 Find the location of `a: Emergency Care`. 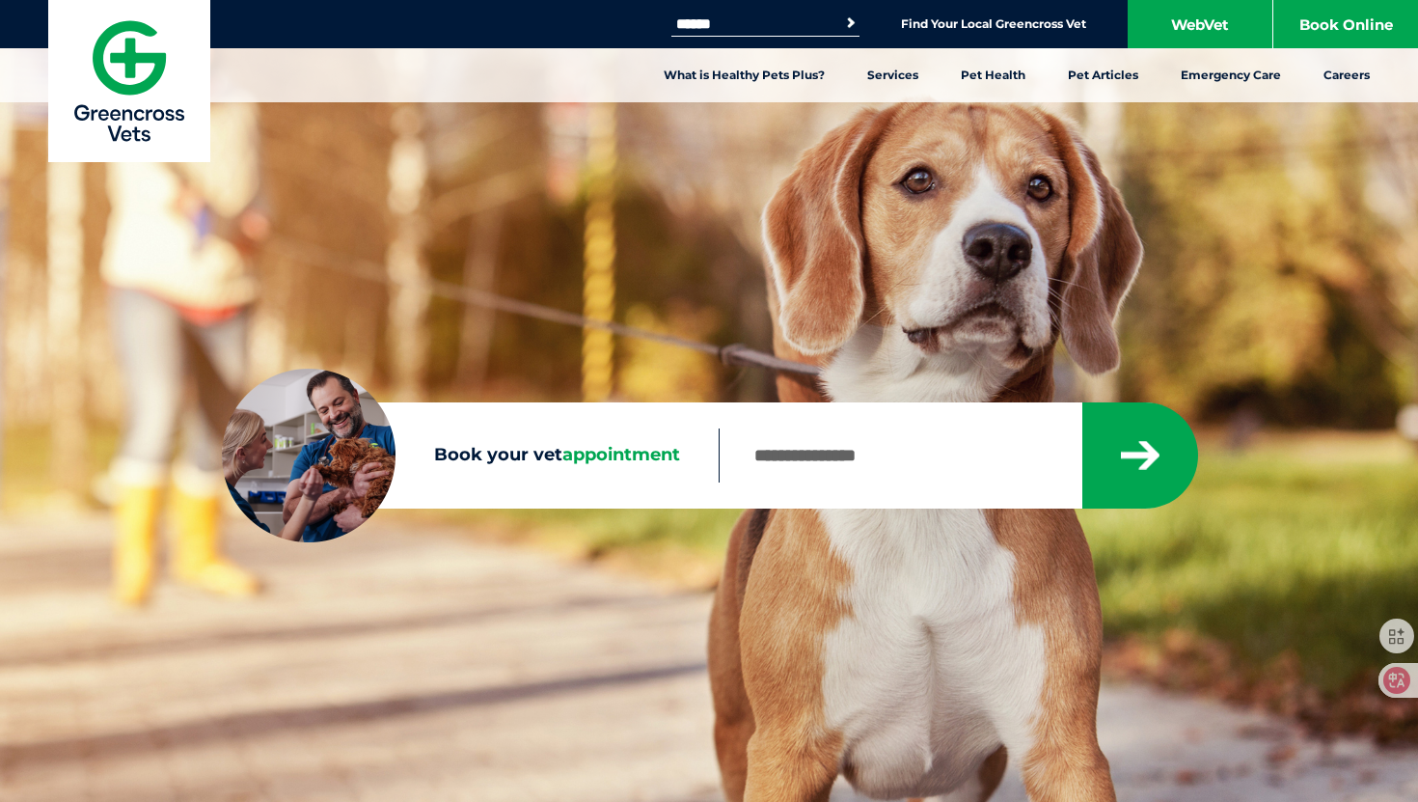

a: Emergency Care is located at coordinates (1231, 75).